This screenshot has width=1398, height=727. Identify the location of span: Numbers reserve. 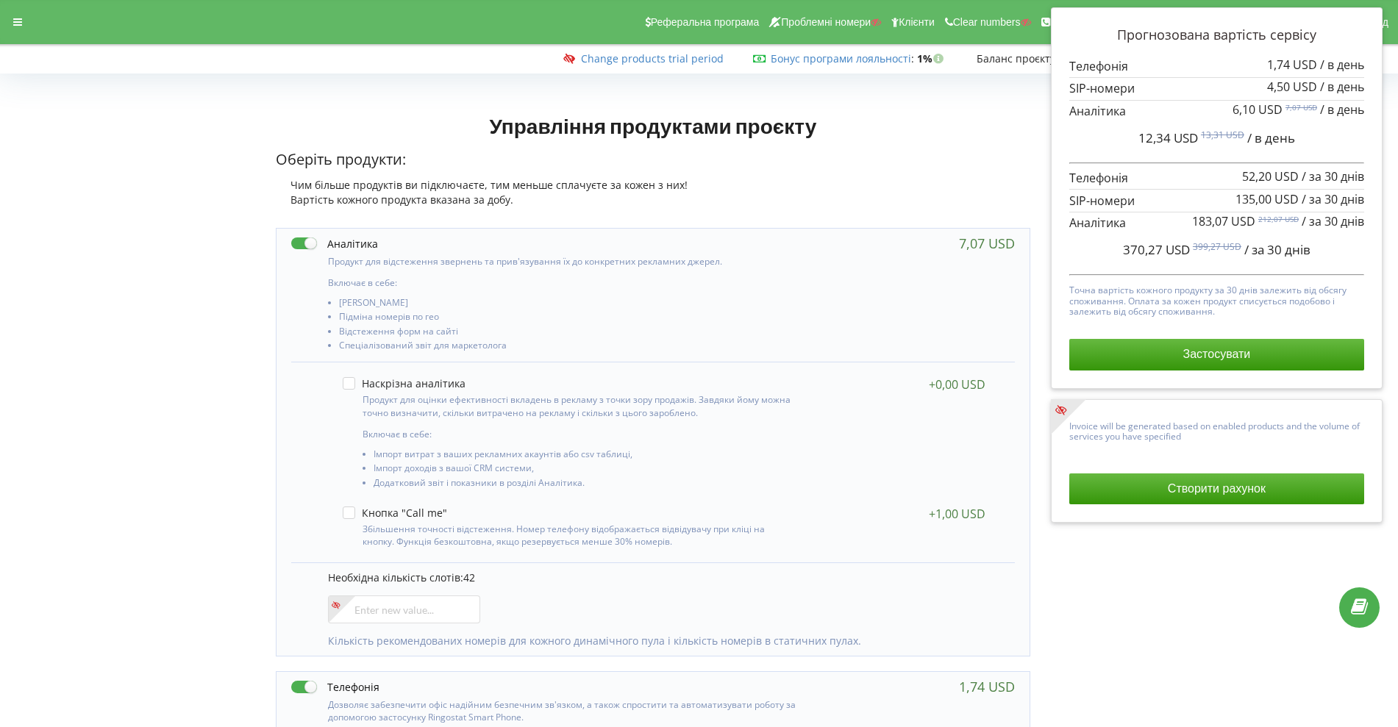
(1089, 22).